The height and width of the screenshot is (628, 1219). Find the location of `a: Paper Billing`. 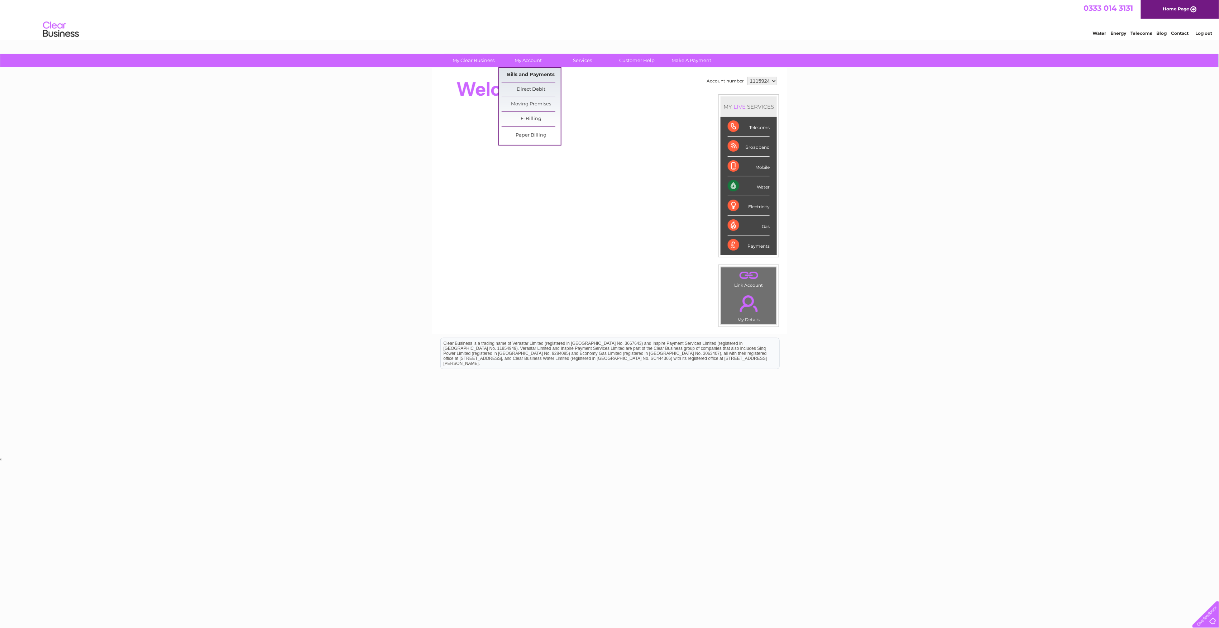

a: Paper Billing is located at coordinates (531, 135).